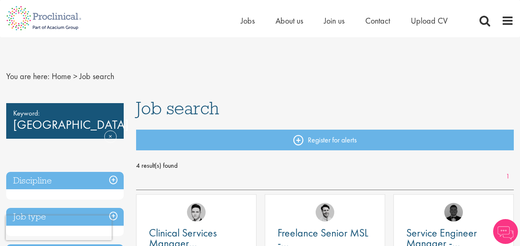 The width and height of the screenshot is (520, 246). I want to click on a: breadcrumb link, so click(61, 76).